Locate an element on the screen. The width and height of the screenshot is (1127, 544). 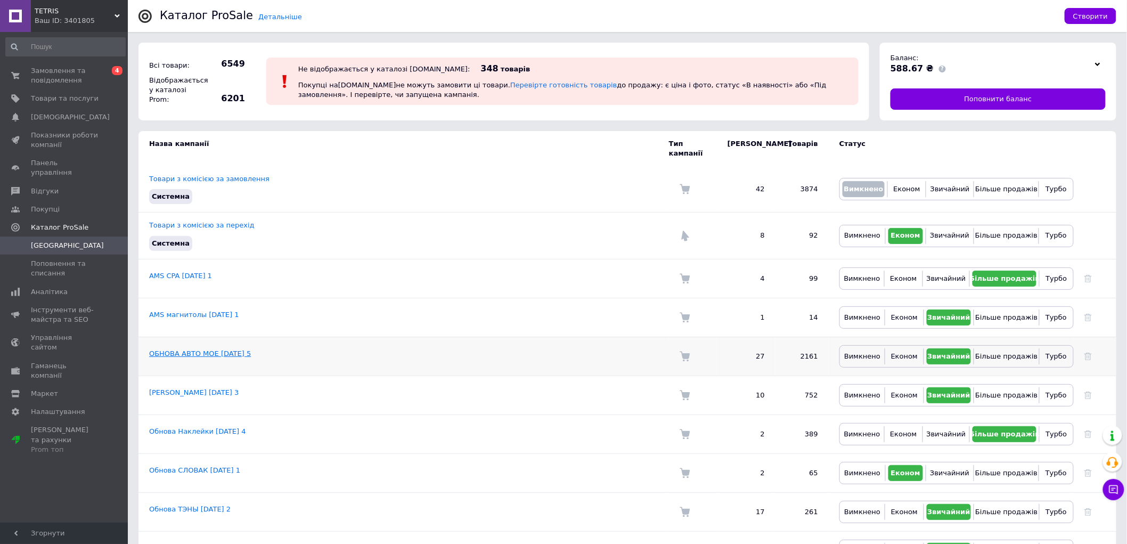
span: Каталог ProSale is located at coordinates (60, 227).